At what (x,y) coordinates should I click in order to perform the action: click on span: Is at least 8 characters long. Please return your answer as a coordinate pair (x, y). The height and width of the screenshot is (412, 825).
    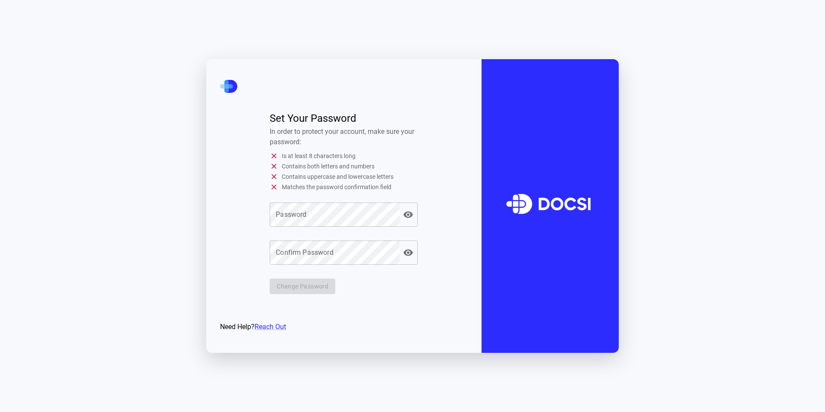
    Looking at the image, I should click on (319, 156).